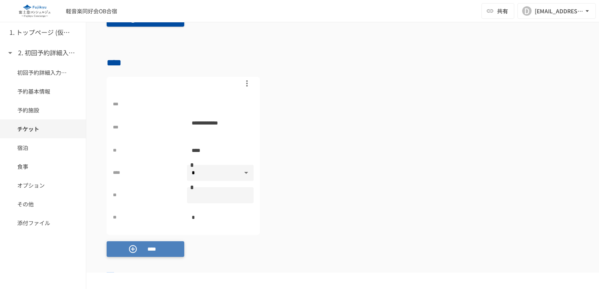 Image resolution: width=599 pixels, height=289 pixels. Describe the element at coordinates (43, 110) in the screenshot. I see `span: 予約施設` at that location.